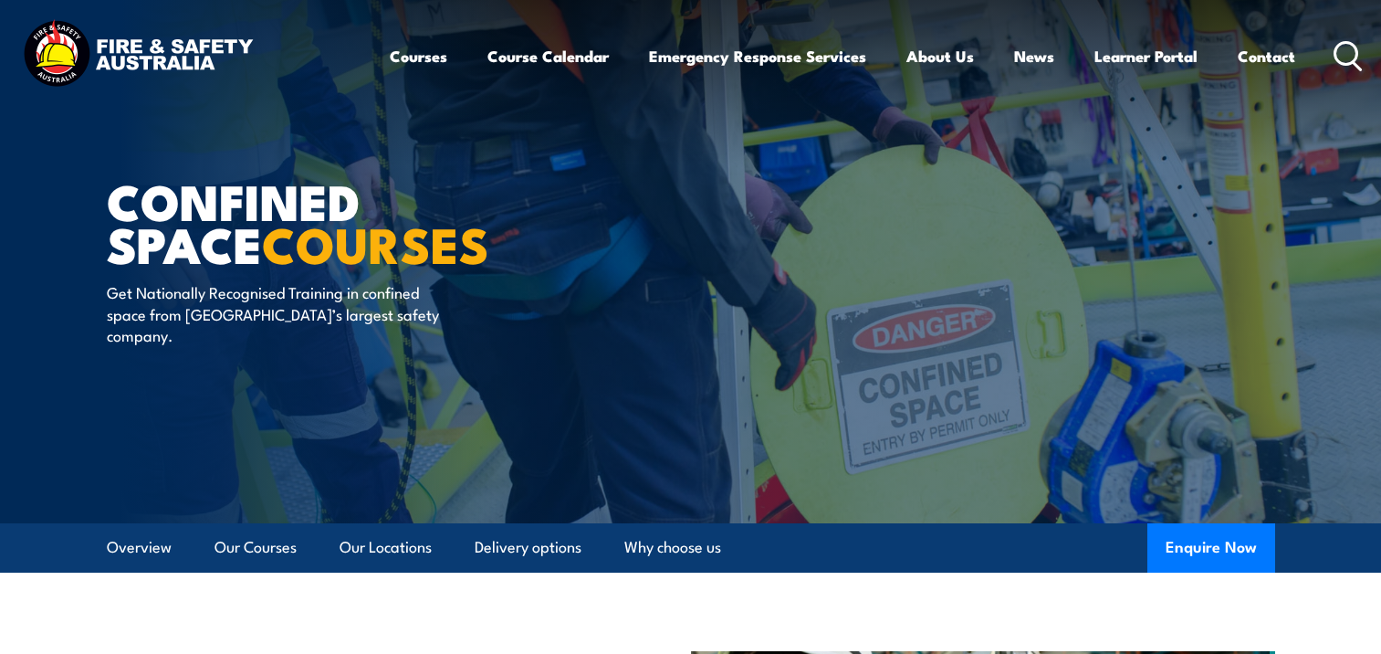 Image resolution: width=1381 pixels, height=654 pixels. What do you see at coordinates (940, 56) in the screenshot?
I see `a: About Us` at bounding box center [940, 56].